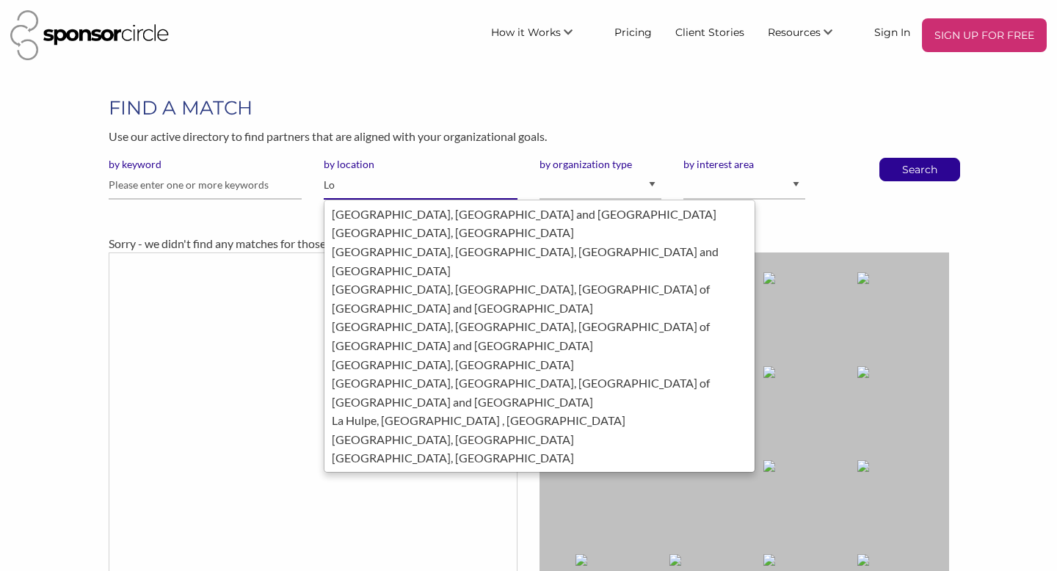 Image resolution: width=1057 pixels, height=571 pixels. Describe the element at coordinates (984, 35) in the screenshot. I see `p: SIGN UP FOR FREE` at that location.